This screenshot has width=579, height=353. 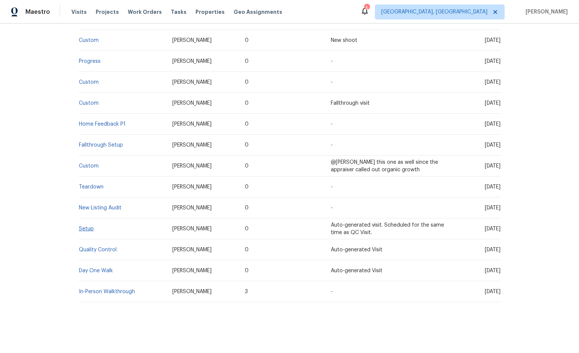 I want to click on span: Auto-generated visit. Scheduled for the same time as QC Visit., so click(x=387, y=229).